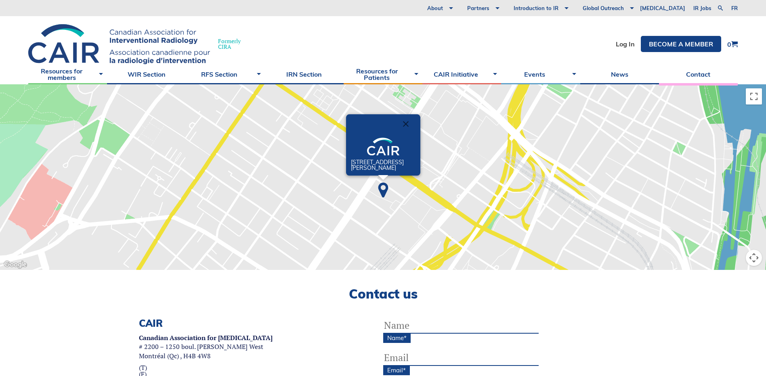  What do you see at coordinates (229, 44) in the screenshot?
I see `span: Formerly CIRA` at bounding box center [229, 44].